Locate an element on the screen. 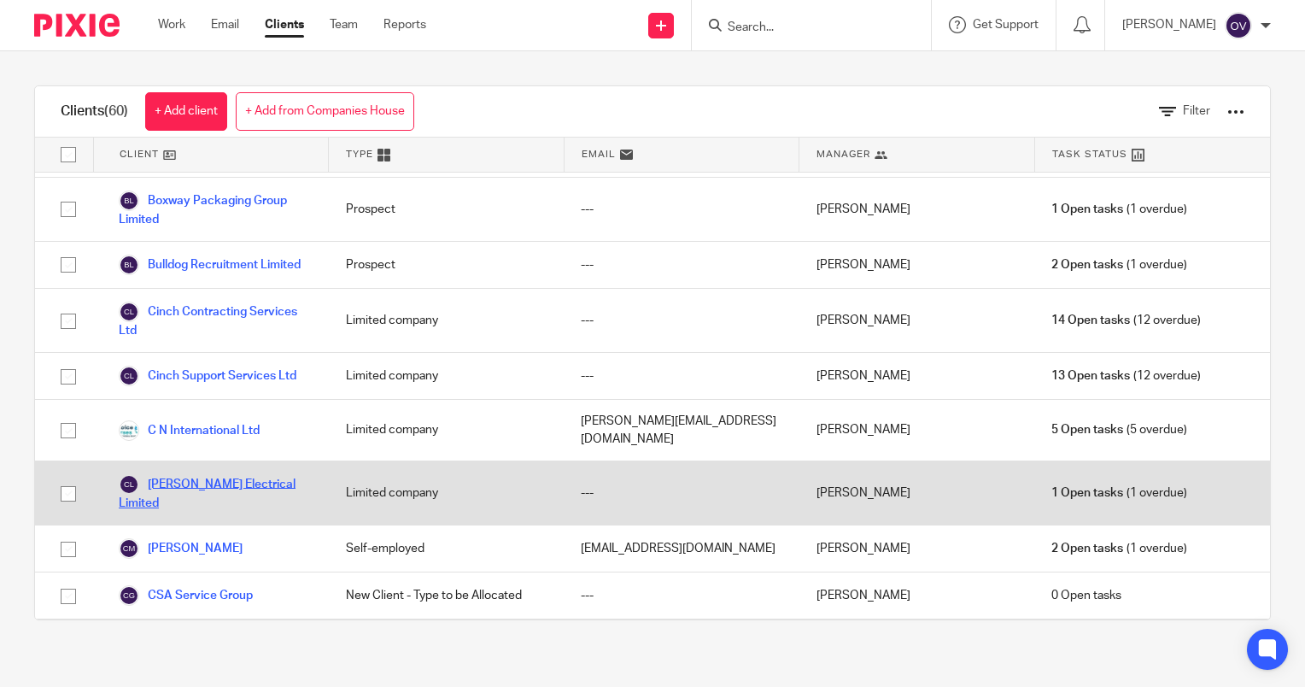 The height and width of the screenshot is (687, 1305). a: Cinch Contracting Services Ltd is located at coordinates (215, 320).